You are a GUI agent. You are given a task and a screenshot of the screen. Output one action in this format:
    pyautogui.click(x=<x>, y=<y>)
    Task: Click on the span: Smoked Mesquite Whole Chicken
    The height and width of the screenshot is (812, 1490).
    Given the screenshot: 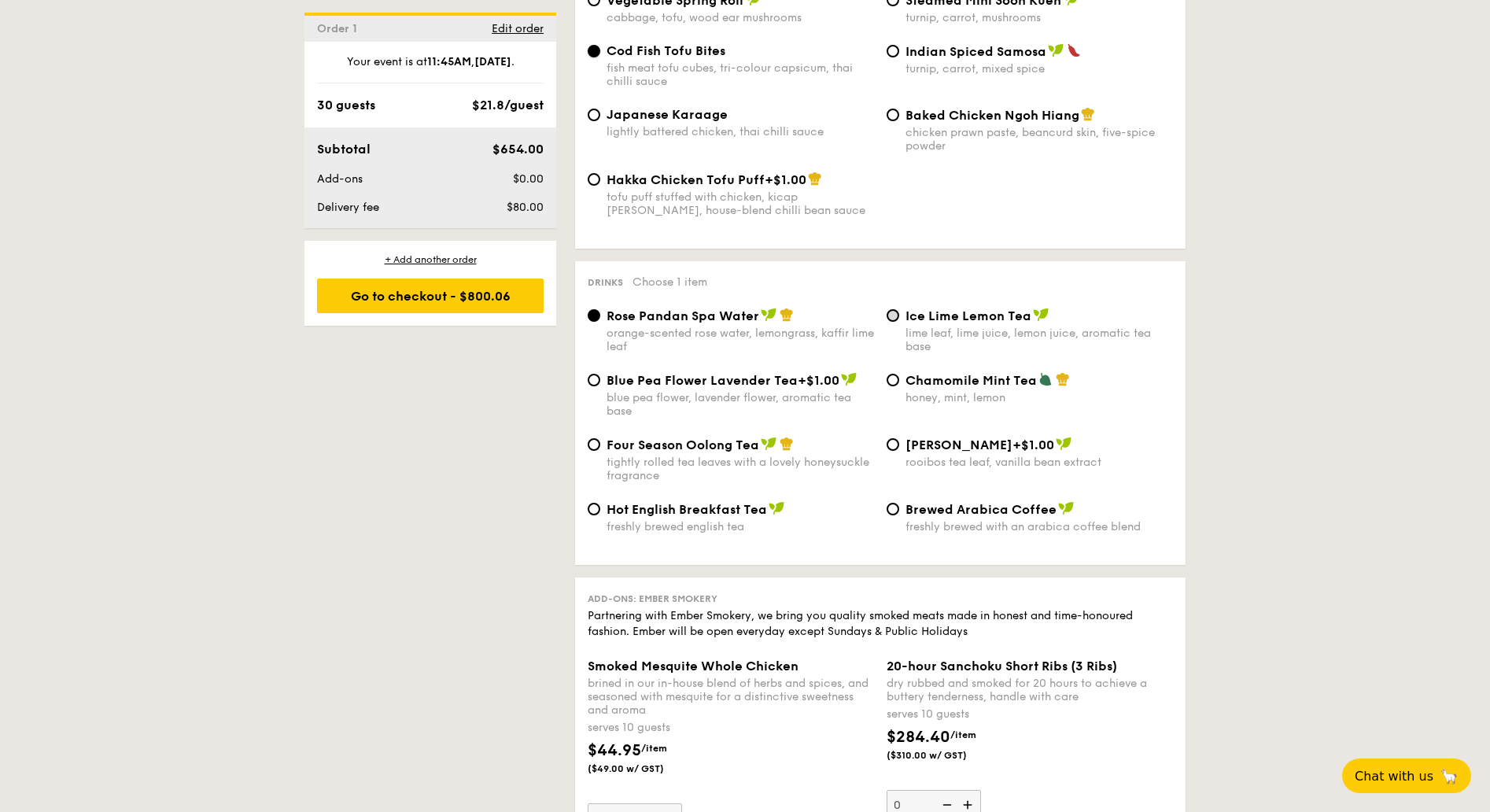 What is the action you would take?
    pyautogui.click(x=693, y=666)
    